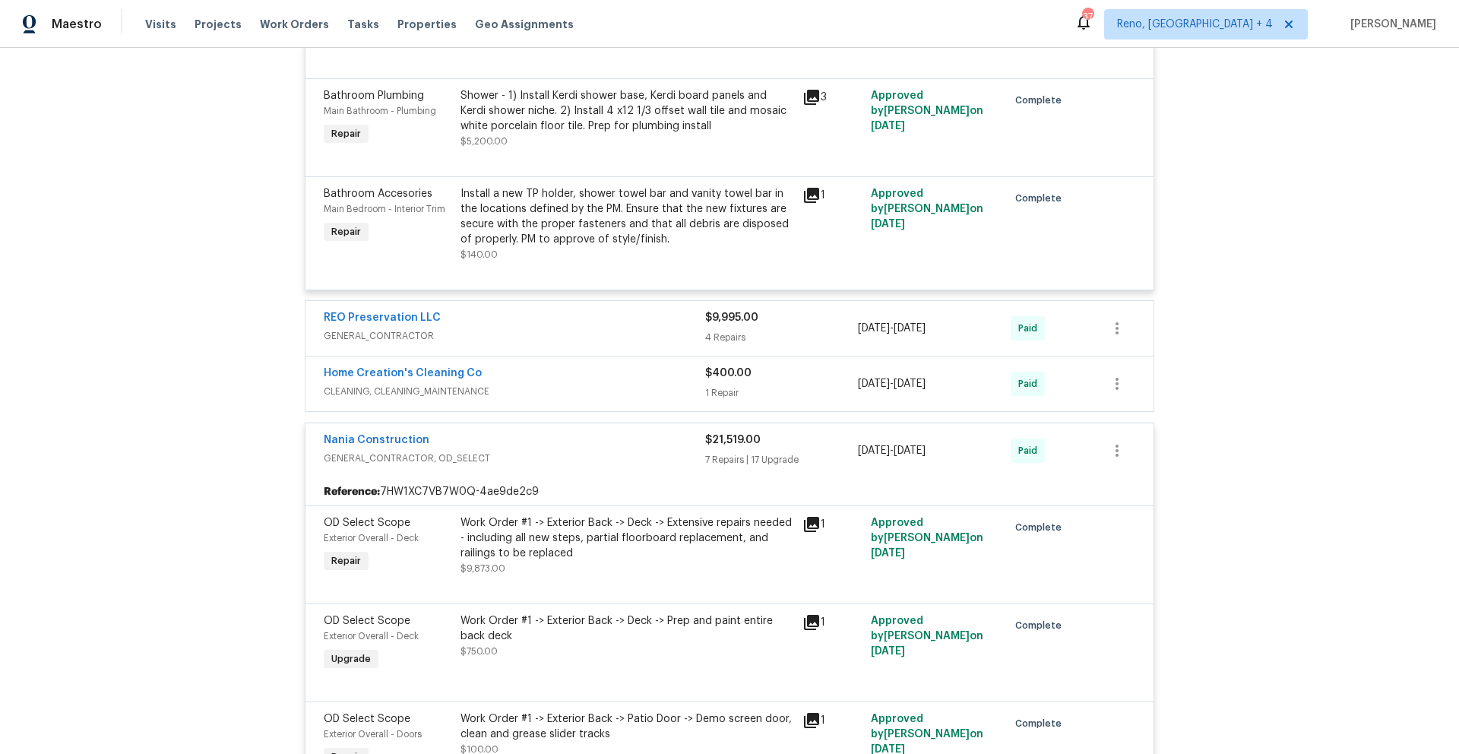 This screenshot has height=754, width=1459. What do you see at coordinates (380, 111) in the screenshot?
I see `span: Main Bathroom - Plumbing` at bounding box center [380, 111].